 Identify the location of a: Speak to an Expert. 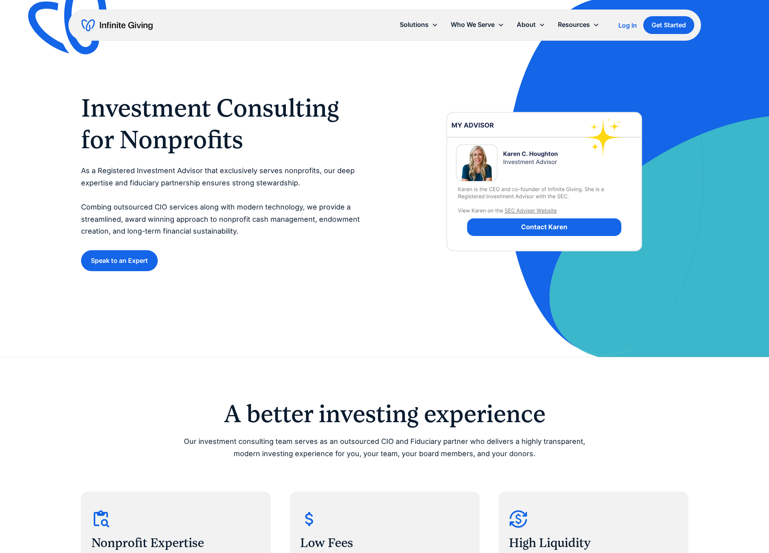
(119, 261).